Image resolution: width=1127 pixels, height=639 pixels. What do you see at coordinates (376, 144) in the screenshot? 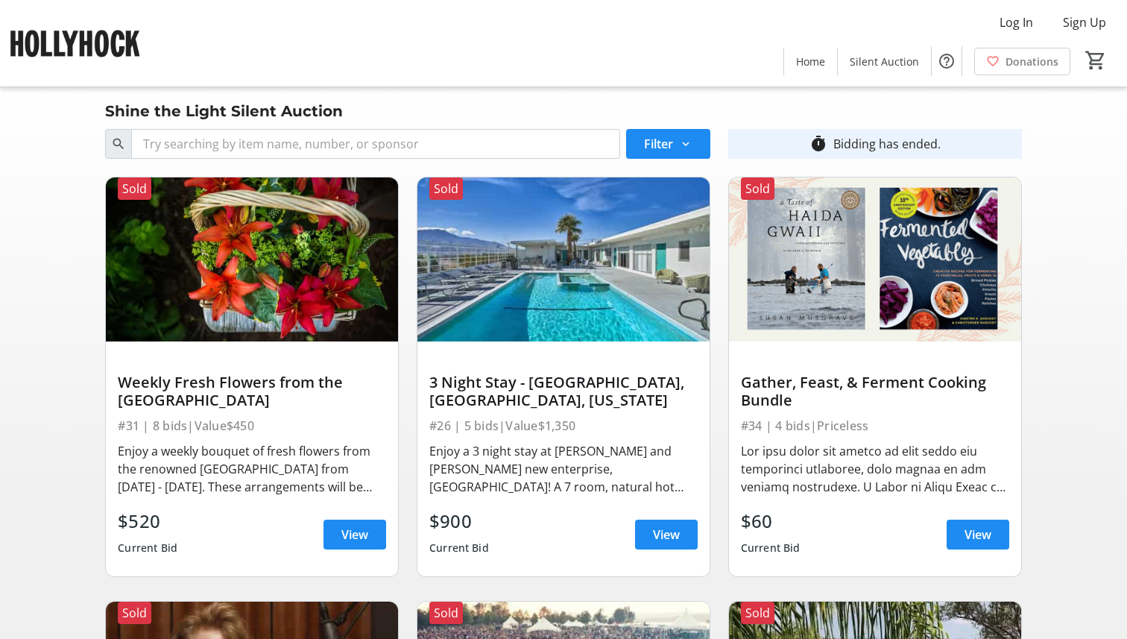
I see `input: Try searching by item name, number, or sponsor` at bounding box center [376, 144].